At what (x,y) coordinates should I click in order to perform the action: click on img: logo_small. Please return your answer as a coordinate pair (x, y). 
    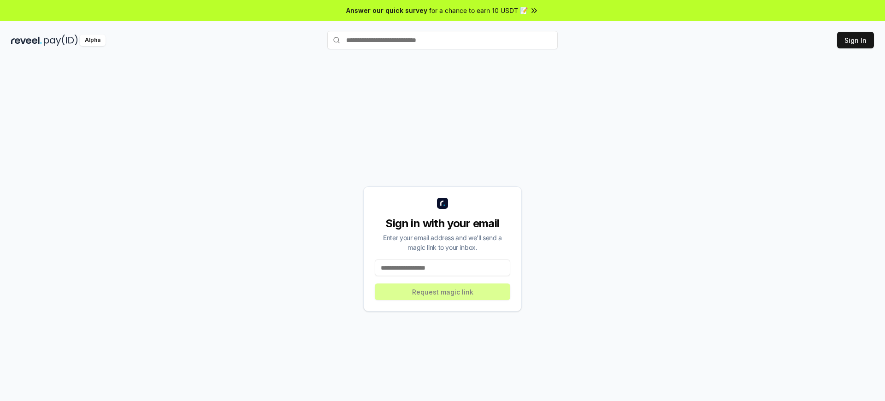
    Looking at the image, I should click on (443, 203).